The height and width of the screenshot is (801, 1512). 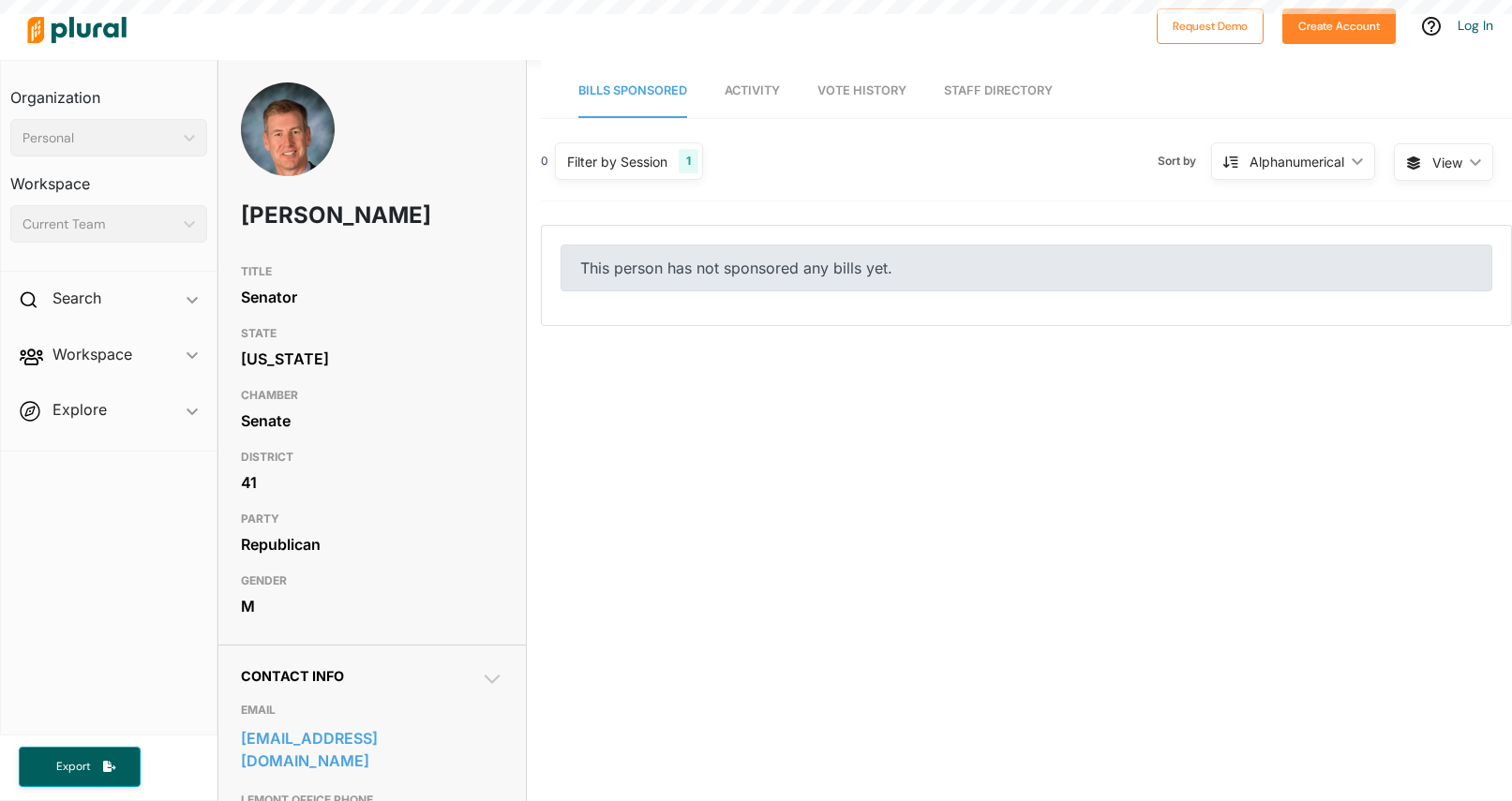 I want to click on div: Personal, so click(x=100, y=138).